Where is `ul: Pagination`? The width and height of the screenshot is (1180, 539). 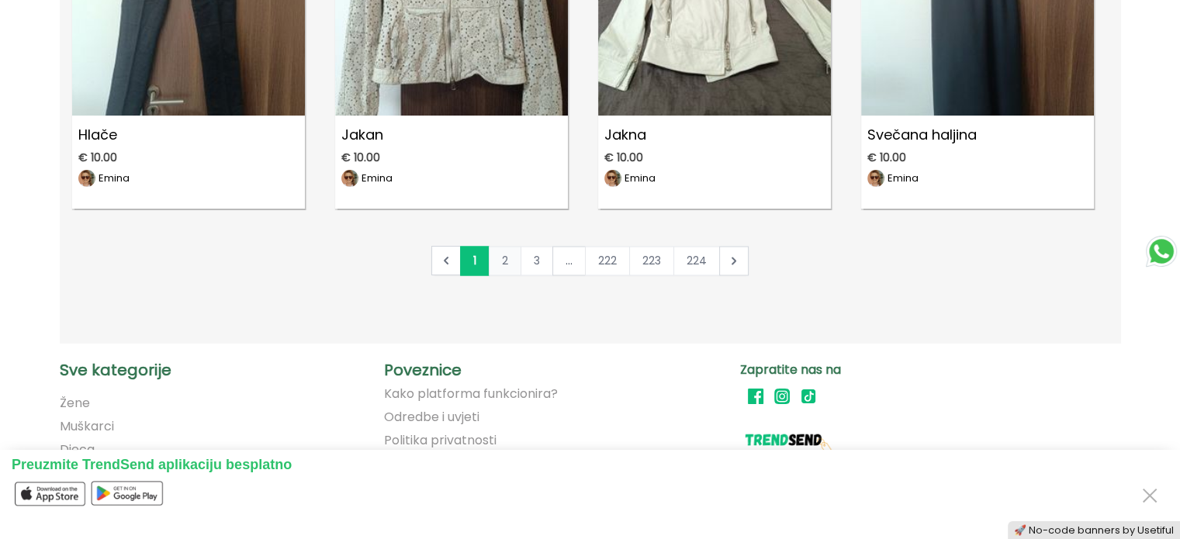
ul: Pagination is located at coordinates (590, 261).